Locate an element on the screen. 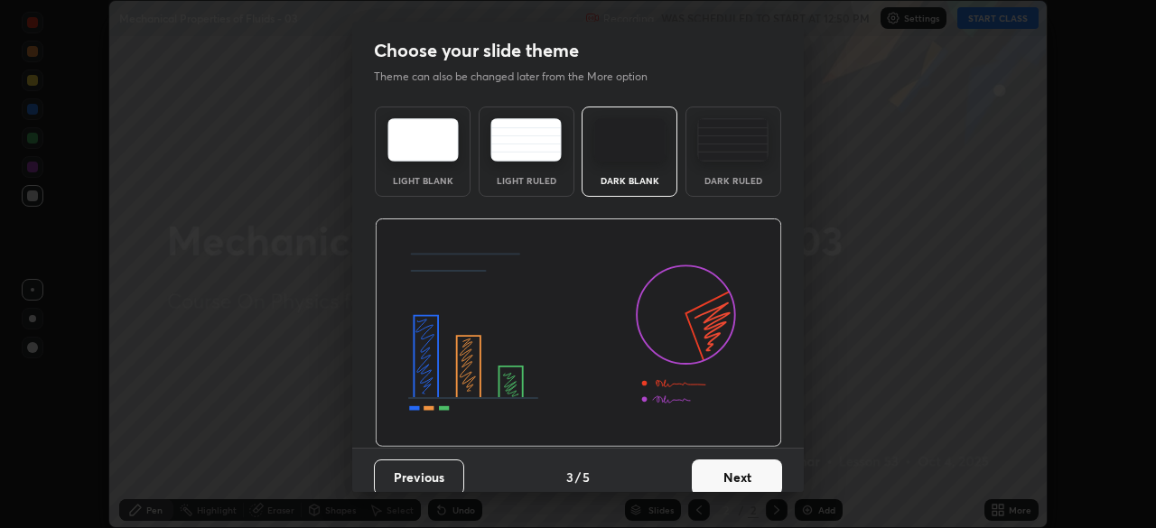  div: Dark Ruled is located at coordinates (733, 181).